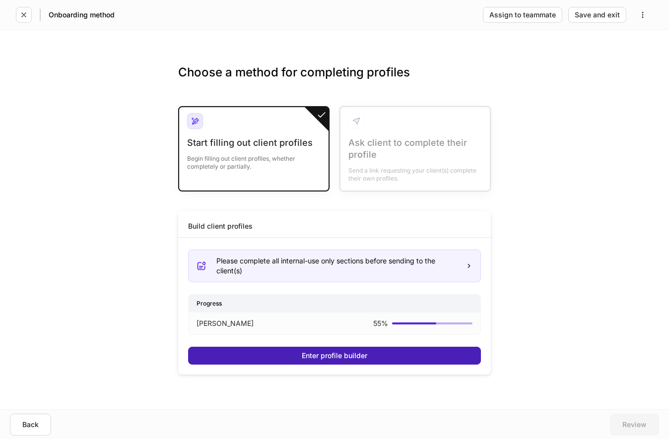 The image size is (669, 439). What do you see at coordinates (81, 15) in the screenshot?
I see `h5: Onboarding method` at bounding box center [81, 15].